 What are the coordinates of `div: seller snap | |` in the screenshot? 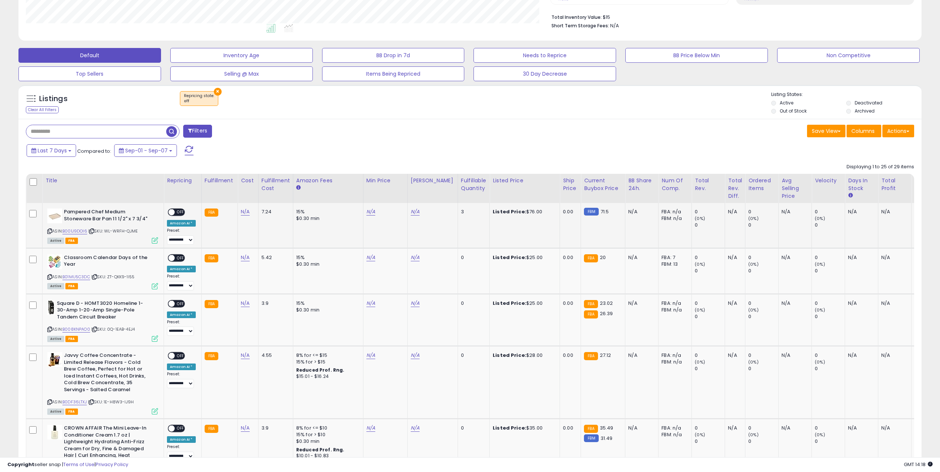 It's located at (68, 465).